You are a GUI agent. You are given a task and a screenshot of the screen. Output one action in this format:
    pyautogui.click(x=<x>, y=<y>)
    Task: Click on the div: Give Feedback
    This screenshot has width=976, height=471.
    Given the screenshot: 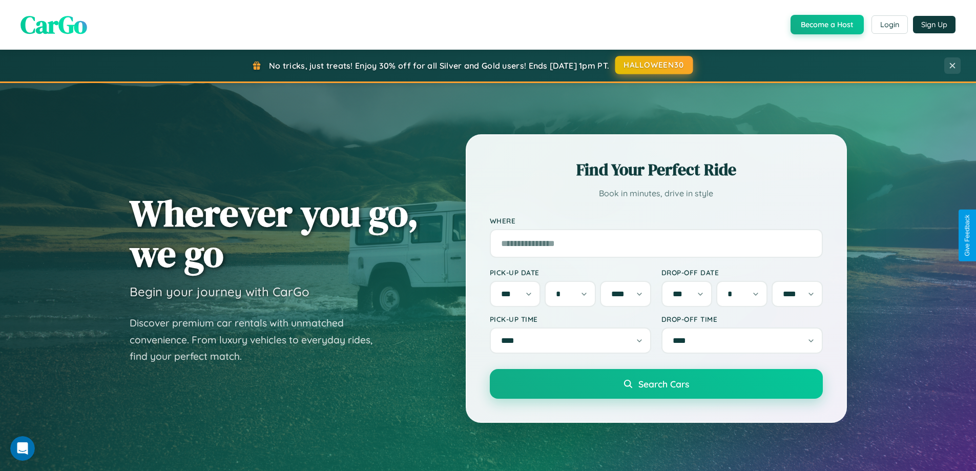 What is the action you would take?
    pyautogui.click(x=967, y=235)
    